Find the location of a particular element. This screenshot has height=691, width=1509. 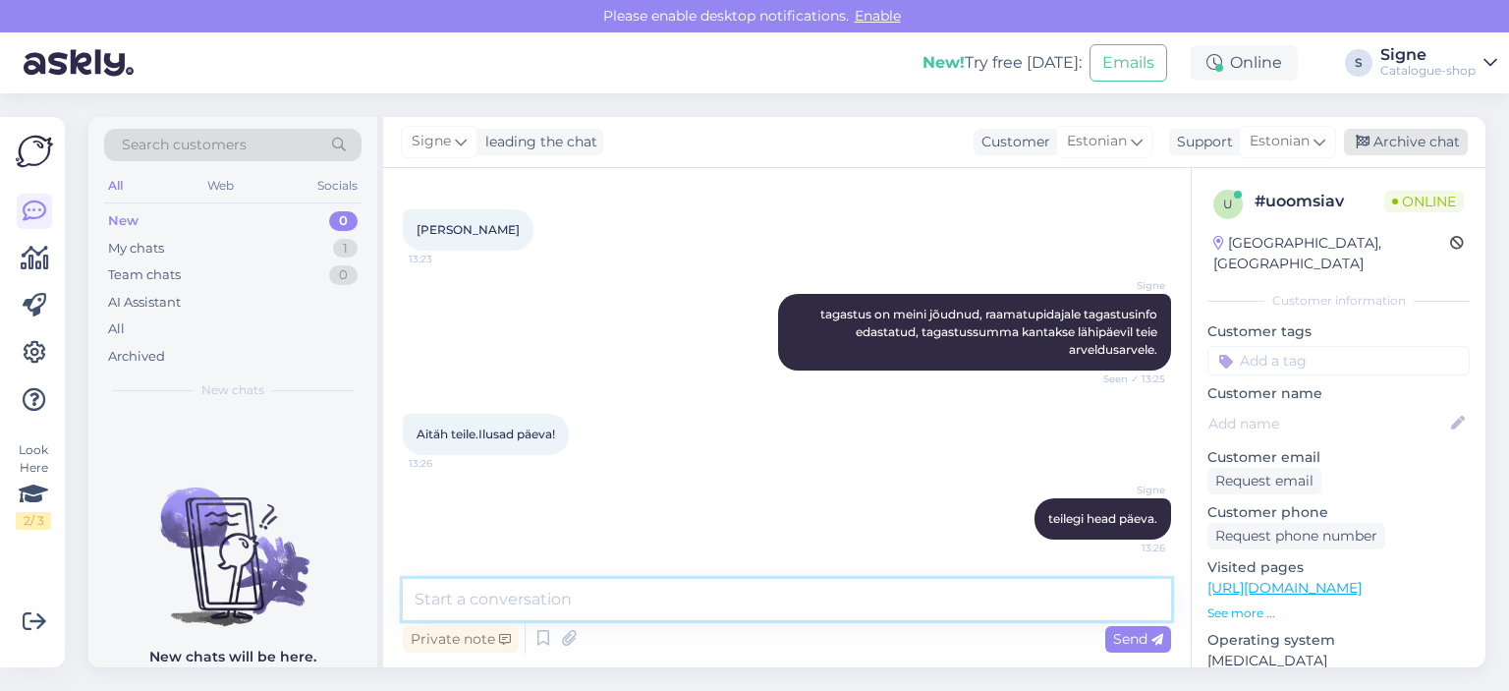

div: # uoomsiav is located at coordinates (1320, 201).